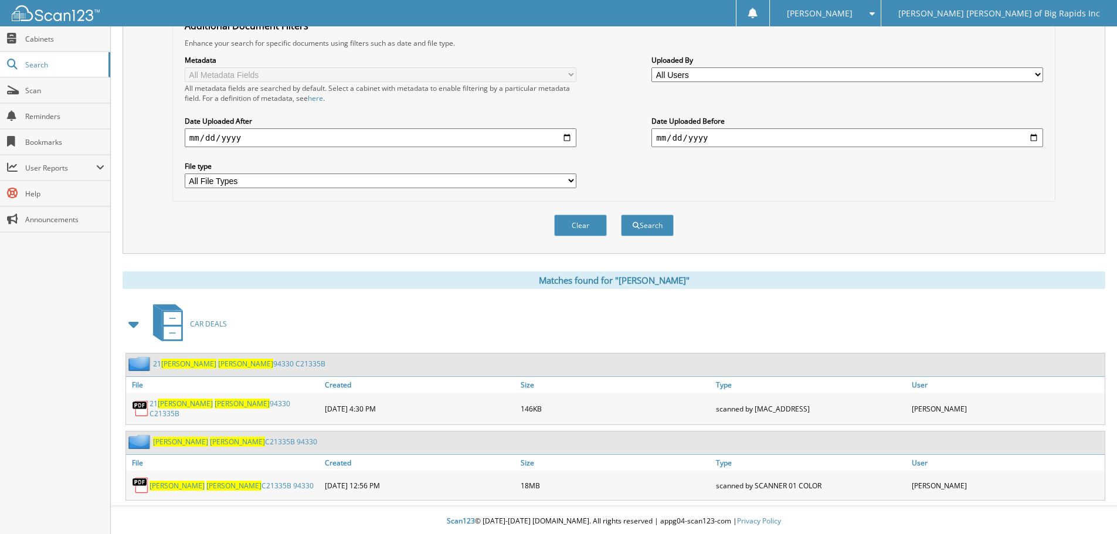 The height and width of the screenshot is (534, 1117). Describe the element at coordinates (648, 225) in the screenshot. I see `button: Search` at that location.